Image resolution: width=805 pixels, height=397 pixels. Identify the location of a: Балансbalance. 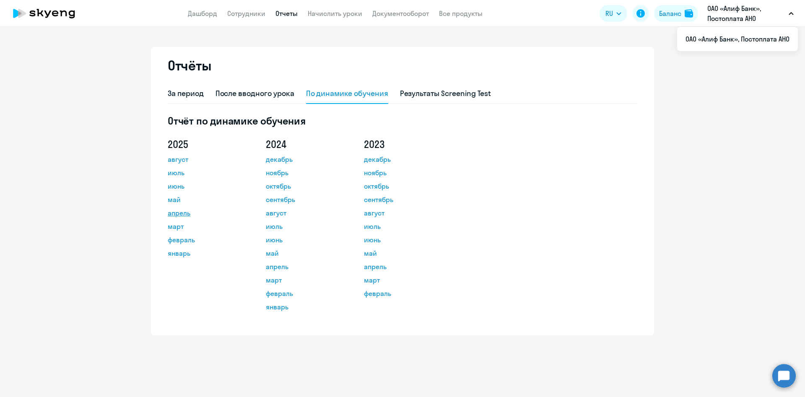
(676, 13).